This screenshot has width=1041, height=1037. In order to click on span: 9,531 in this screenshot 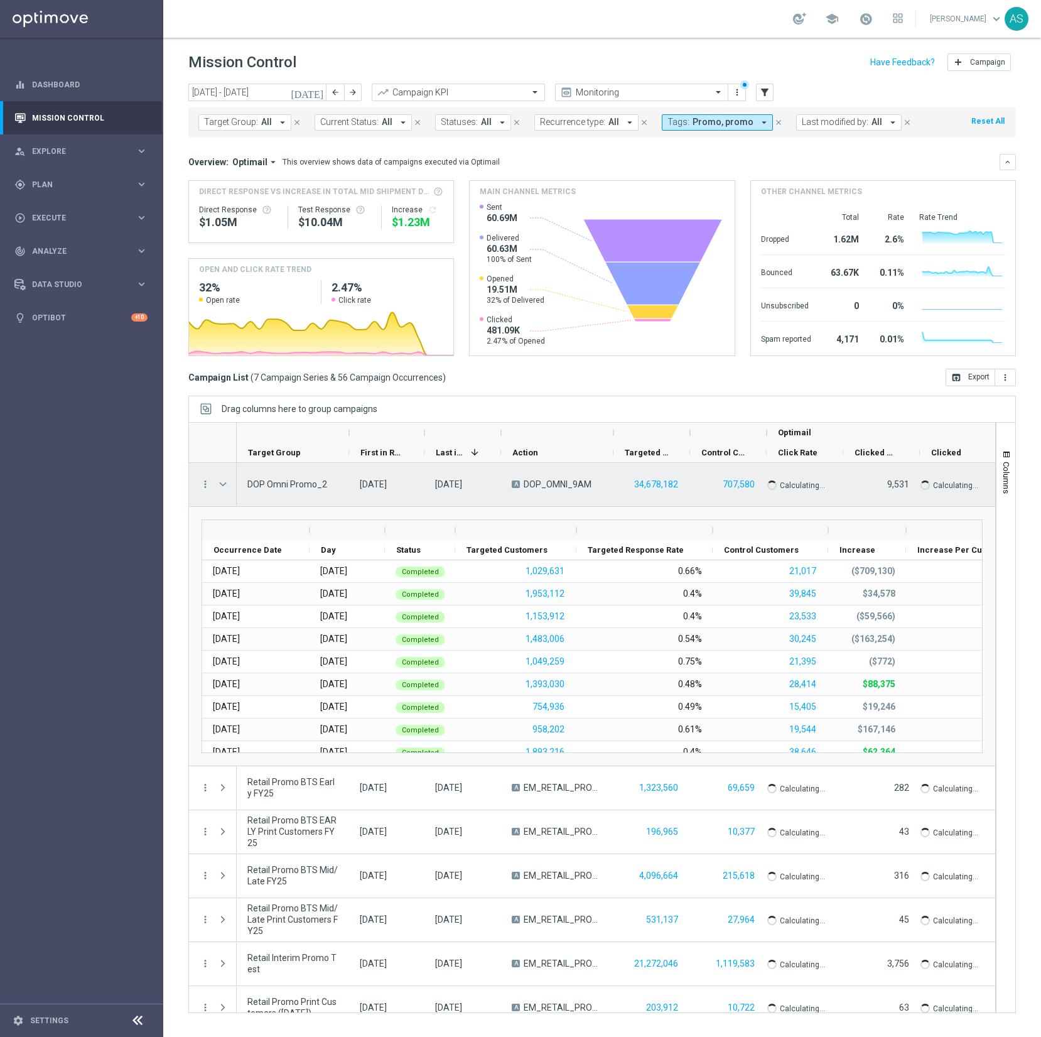, I will do `click(898, 484)`.